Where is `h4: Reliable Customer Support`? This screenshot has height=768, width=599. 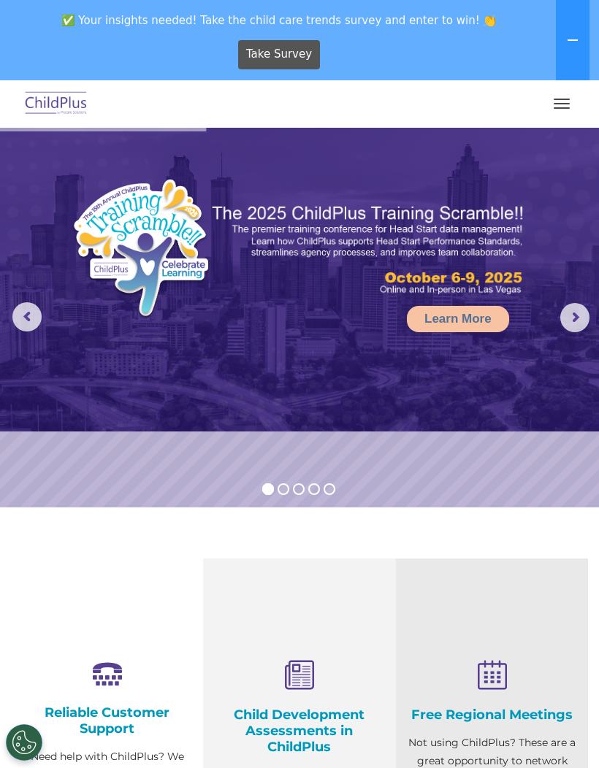
h4: Reliable Customer Support is located at coordinates (107, 721).